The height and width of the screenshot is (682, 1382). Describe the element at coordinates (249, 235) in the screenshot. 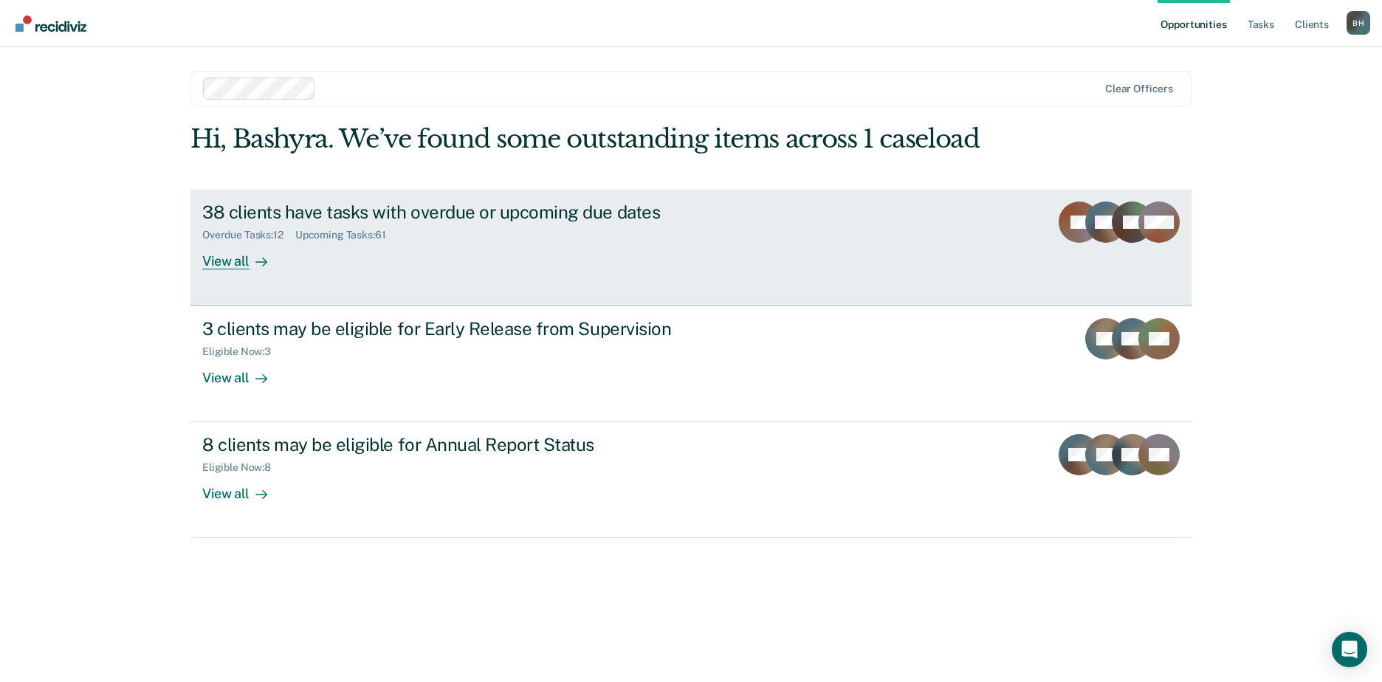

I see `div: Overdue Tasks : 12` at that location.